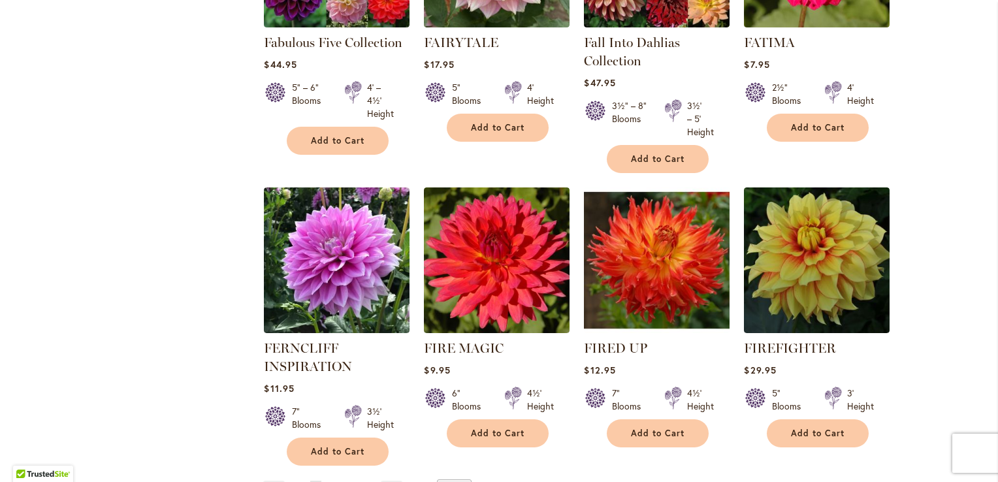 This screenshot has height=482, width=998. What do you see at coordinates (437, 370) in the screenshot?
I see `span: $9.95` at bounding box center [437, 370].